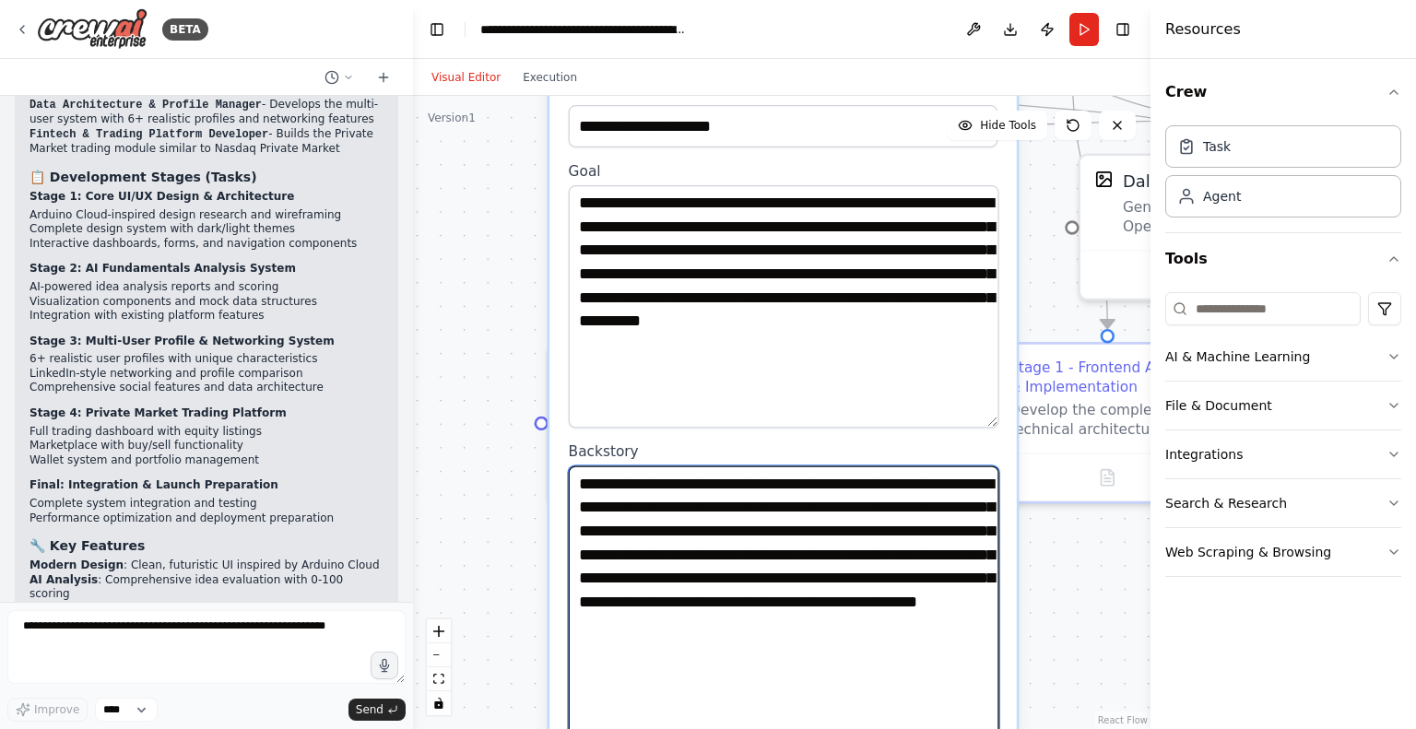 The height and width of the screenshot is (729, 1416). I want to click on li: : Comprehensive idea evaluation with 0-100 scoring, so click(206, 587).